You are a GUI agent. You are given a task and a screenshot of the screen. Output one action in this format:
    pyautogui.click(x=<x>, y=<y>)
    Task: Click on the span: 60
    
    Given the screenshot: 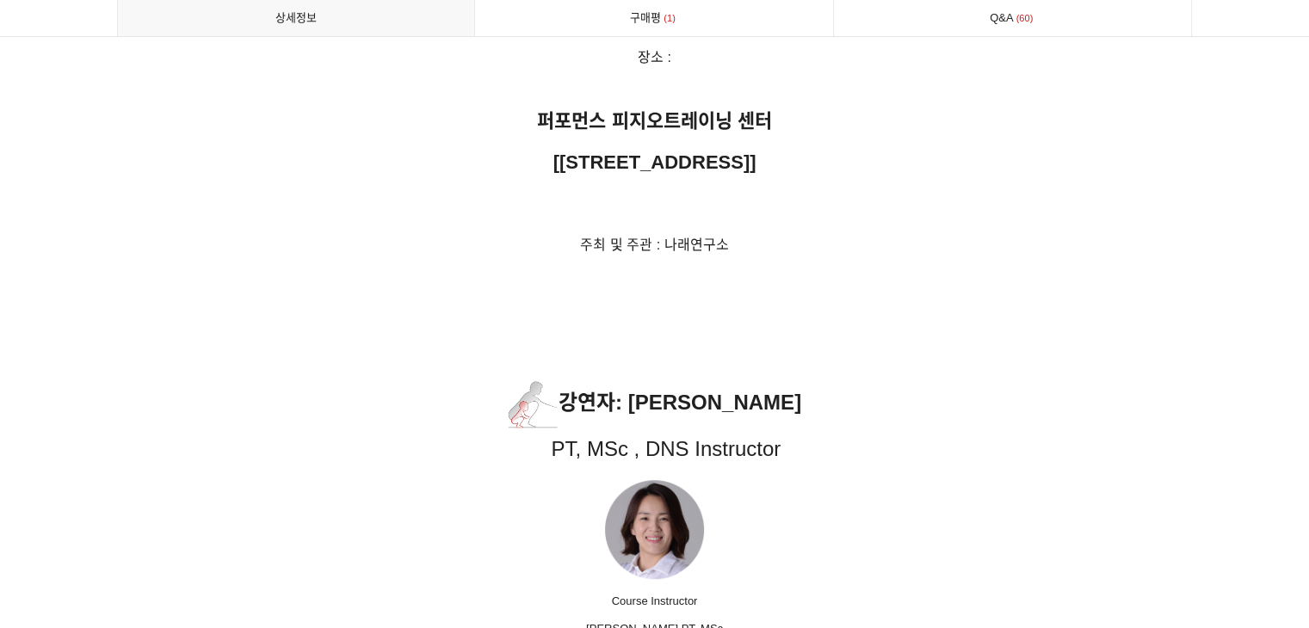 What is the action you would take?
    pyautogui.click(x=1025, y=18)
    